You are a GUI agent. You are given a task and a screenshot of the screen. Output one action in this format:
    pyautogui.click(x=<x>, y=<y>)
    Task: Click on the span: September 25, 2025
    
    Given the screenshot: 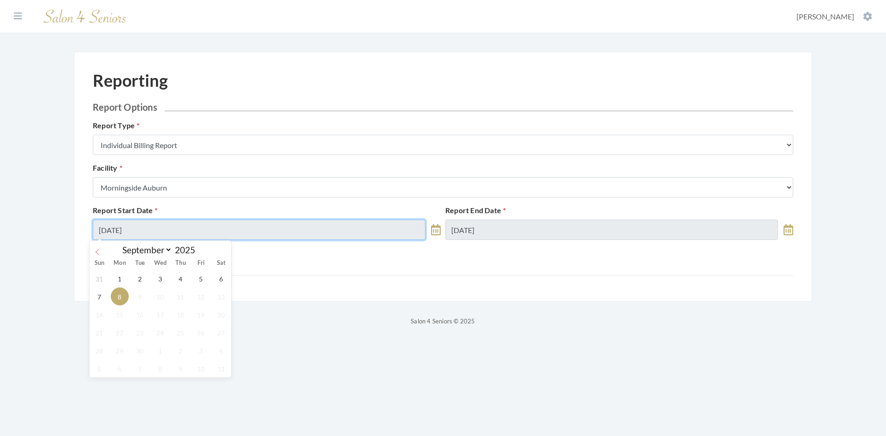 What is the action you would take?
    pyautogui.click(x=180, y=332)
    